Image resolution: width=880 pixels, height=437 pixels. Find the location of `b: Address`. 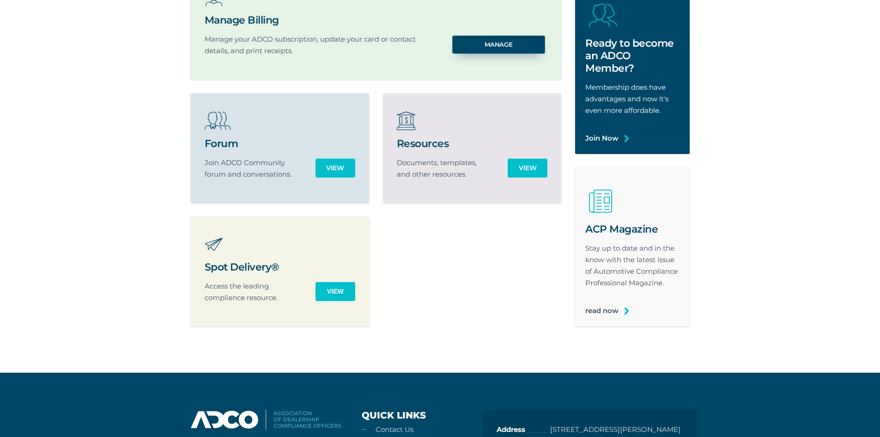

b: Address is located at coordinates (511, 429).